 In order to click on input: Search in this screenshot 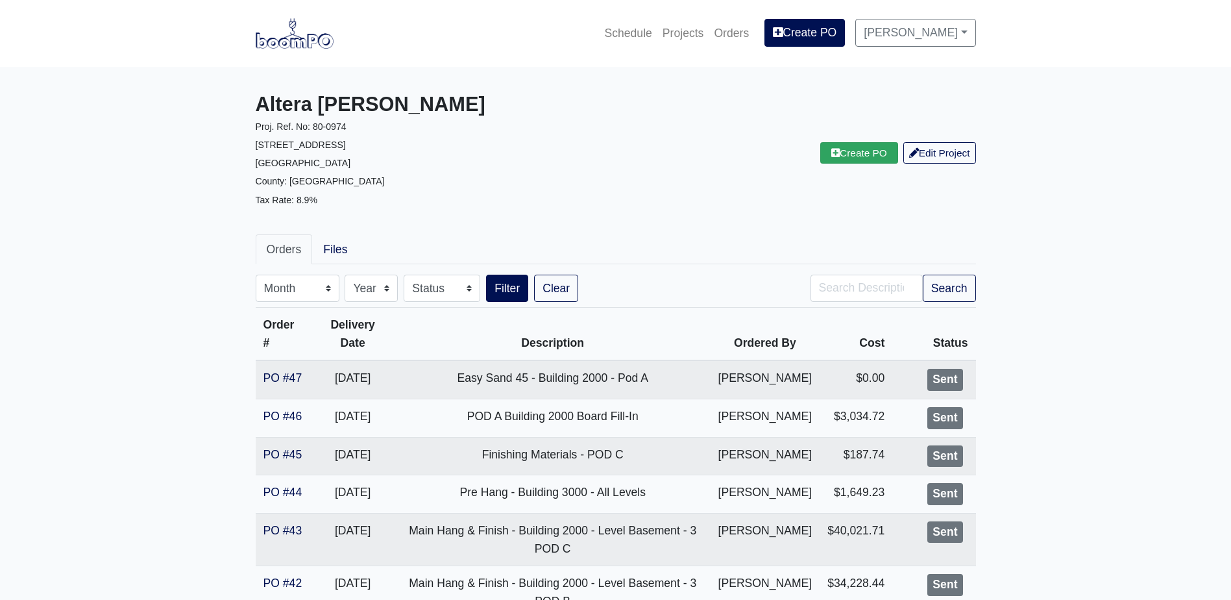, I will do `click(866, 288)`.